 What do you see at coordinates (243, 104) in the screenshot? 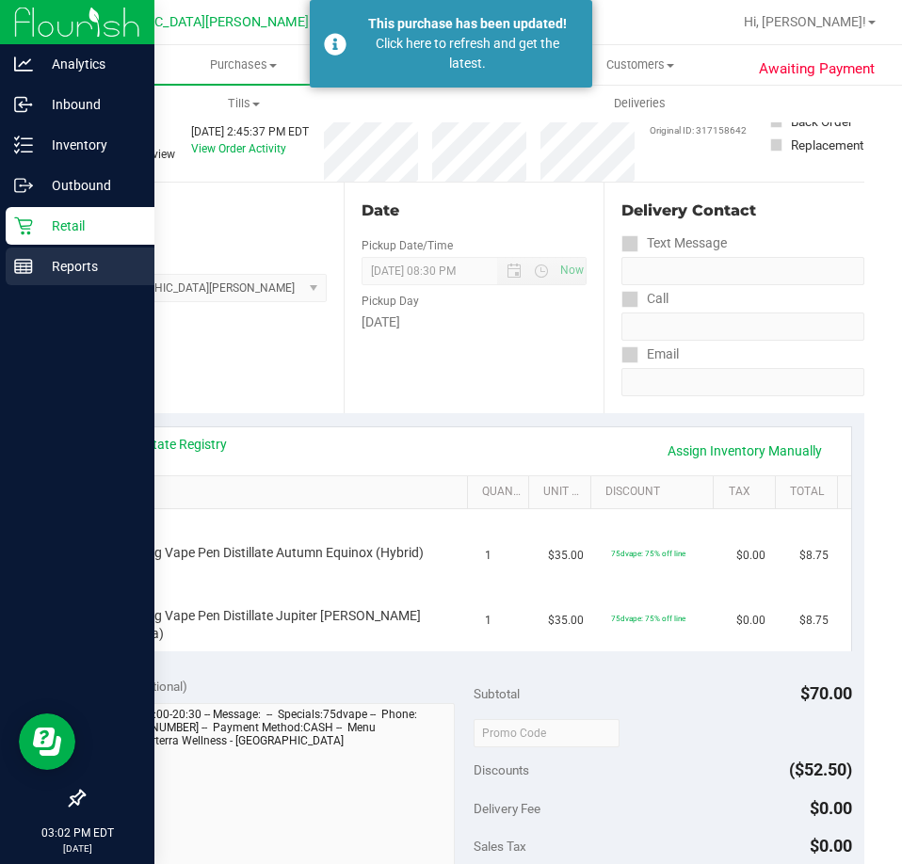
I see `span: Tills` at bounding box center [243, 104].